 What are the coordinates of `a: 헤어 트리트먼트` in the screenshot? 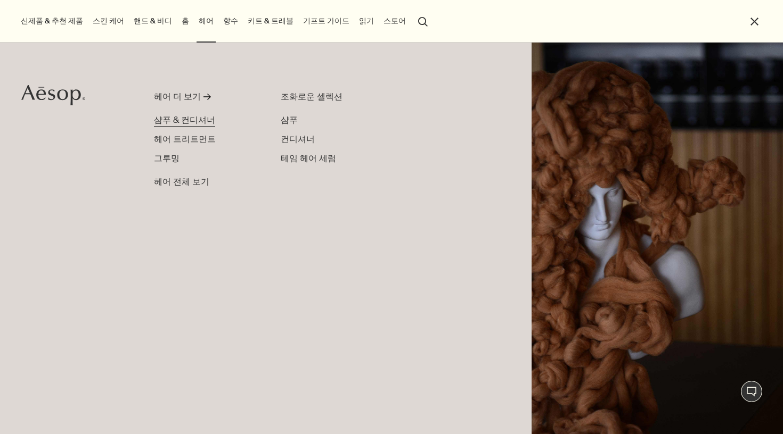 It's located at (185, 139).